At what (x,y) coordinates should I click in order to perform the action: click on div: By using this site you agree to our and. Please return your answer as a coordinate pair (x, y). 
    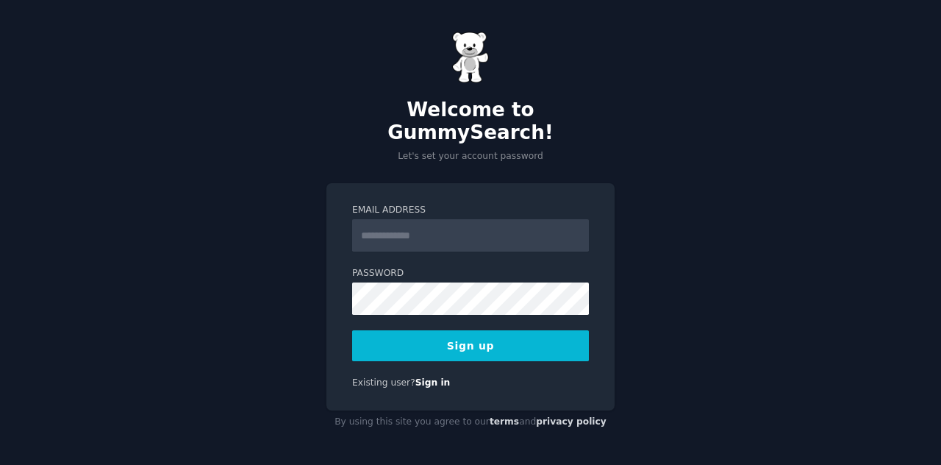
    Looking at the image, I should click on (471, 422).